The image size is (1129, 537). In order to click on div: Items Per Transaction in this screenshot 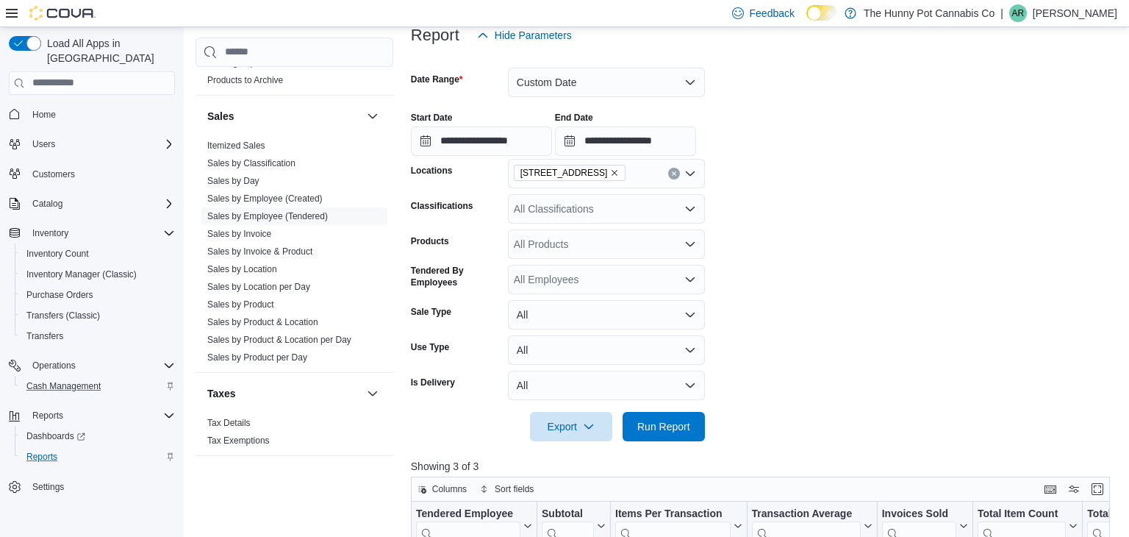, I will do `click(673, 513)`.